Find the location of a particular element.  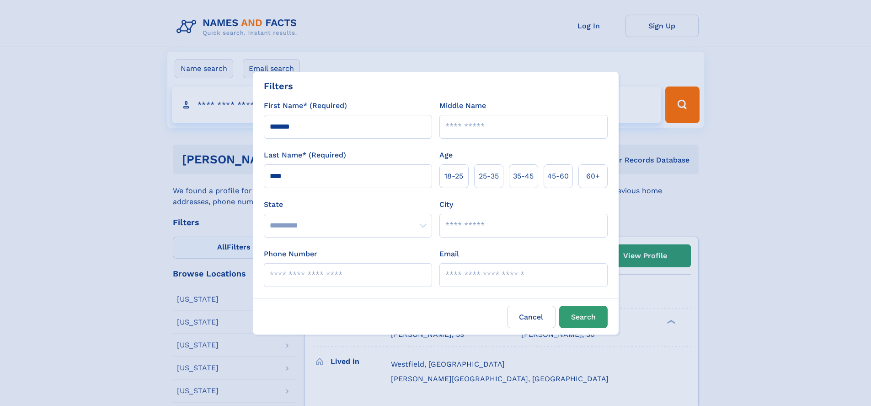

label: Email is located at coordinates (449, 254).